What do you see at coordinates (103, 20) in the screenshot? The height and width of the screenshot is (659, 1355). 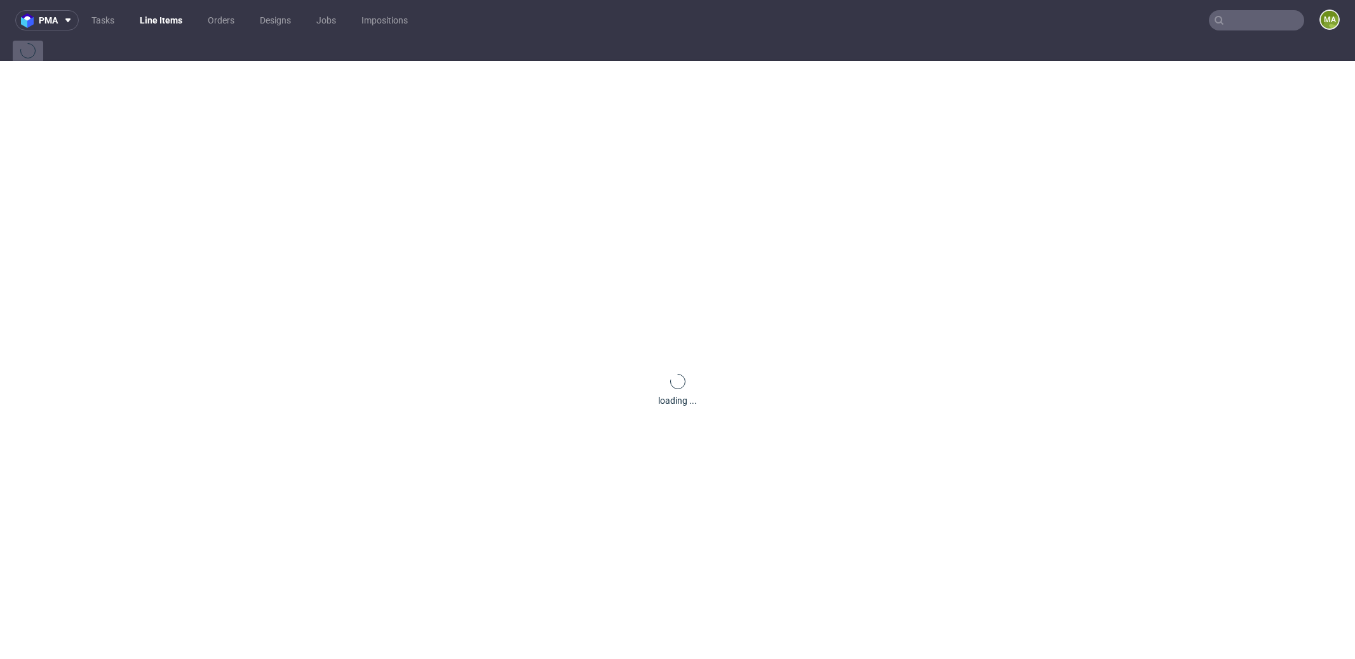 I see `a: Tasks` at bounding box center [103, 20].